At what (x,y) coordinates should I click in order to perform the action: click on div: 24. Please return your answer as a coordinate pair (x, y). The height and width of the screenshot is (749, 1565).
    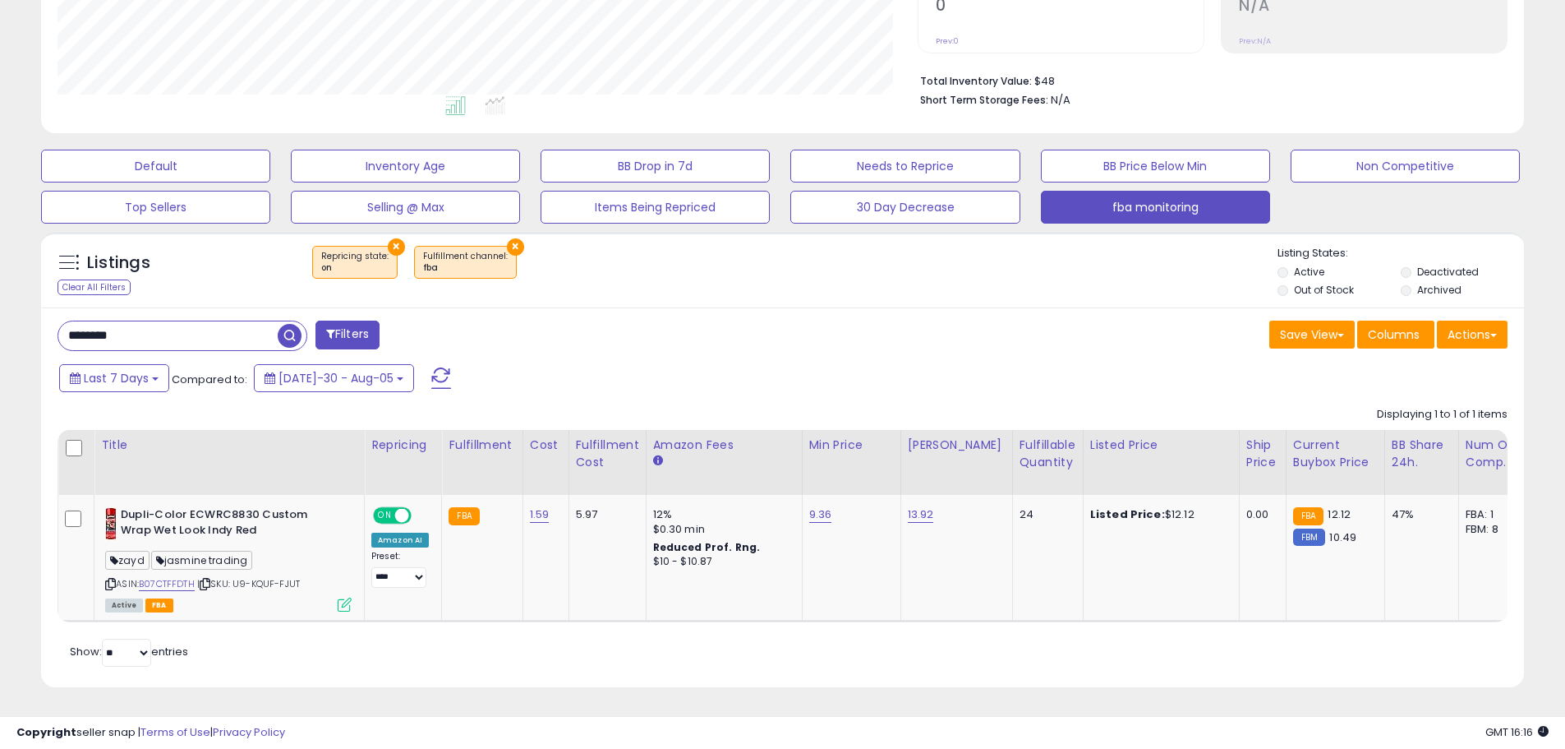
    Looking at the image, I should click on (1045, 514).